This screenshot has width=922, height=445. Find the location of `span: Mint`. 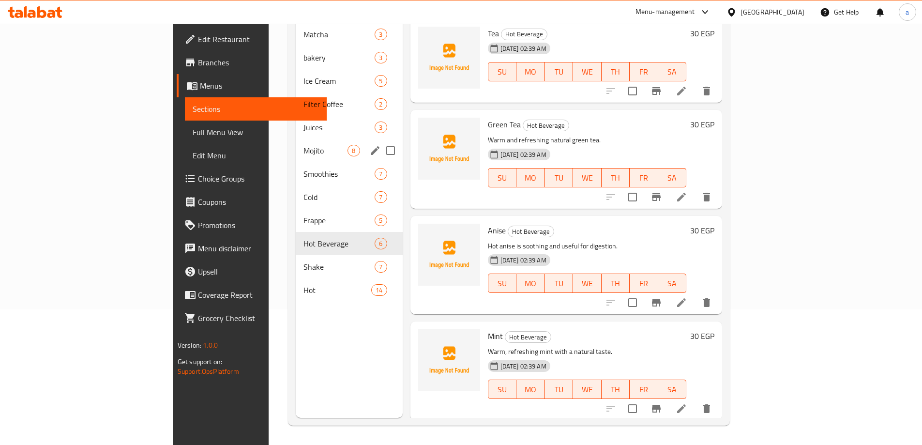

span: Mint is located at coordinates (495, 336).